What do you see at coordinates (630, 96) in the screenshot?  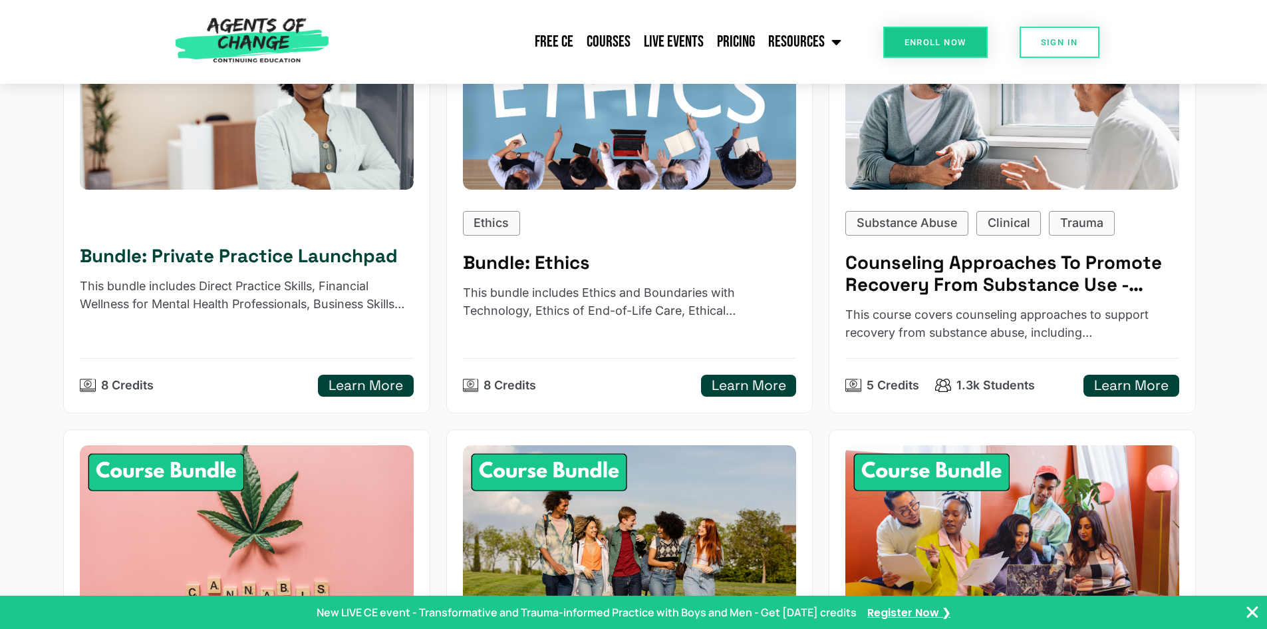 I see `img: Ethics - 8 Credit CE Bundle` at bounding box center [630, 96].